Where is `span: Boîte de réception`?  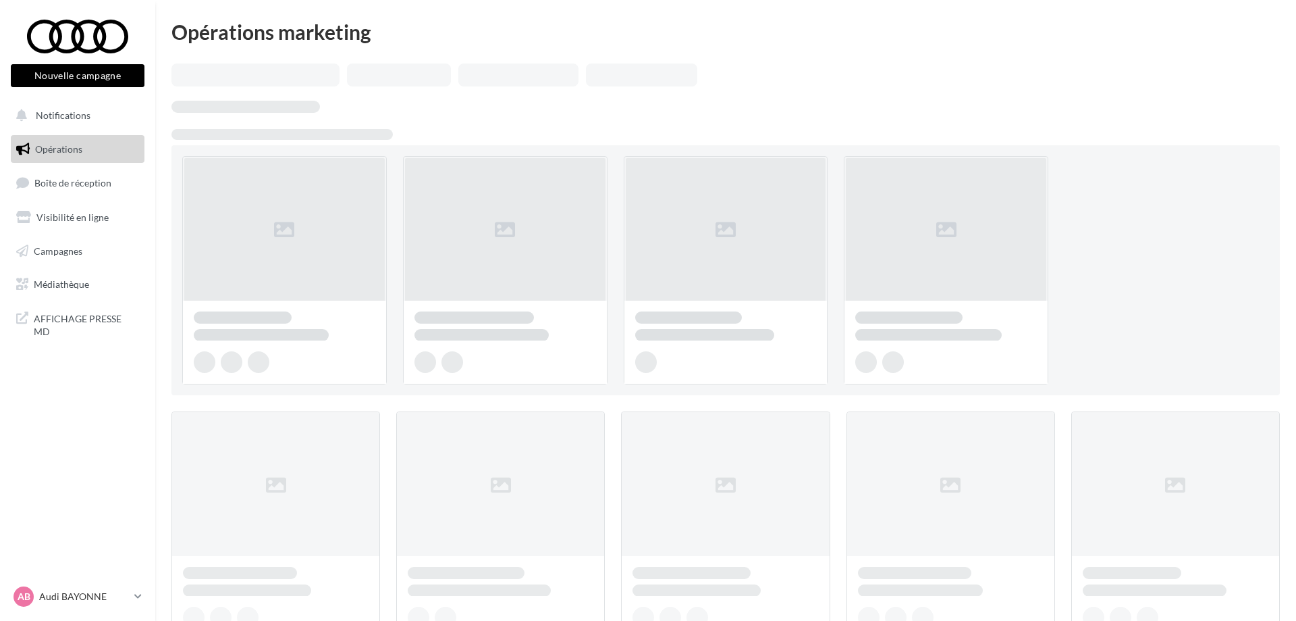
span: Boîte de réception is located at coordinates (73, 182).